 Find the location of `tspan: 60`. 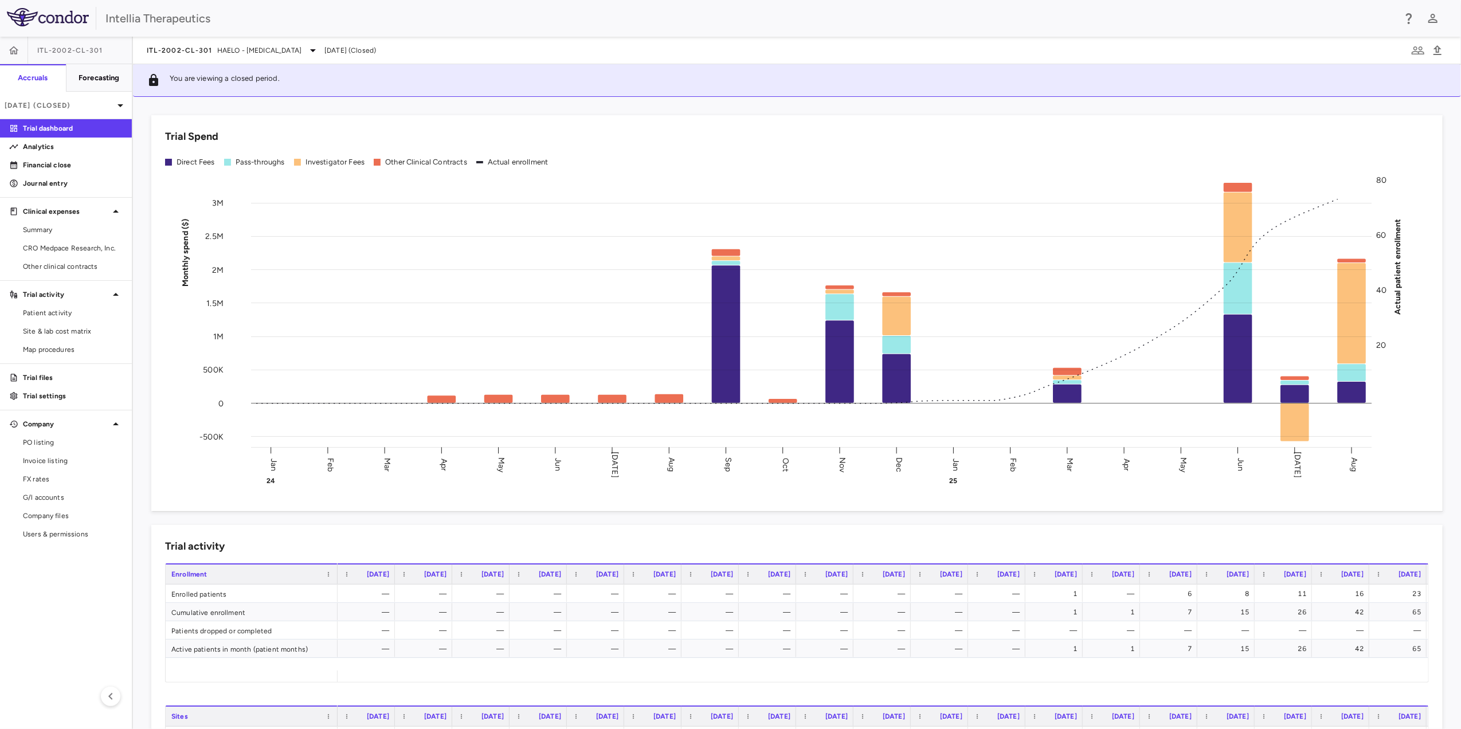

tspan: 60 is located at coordinates (1381, 235).